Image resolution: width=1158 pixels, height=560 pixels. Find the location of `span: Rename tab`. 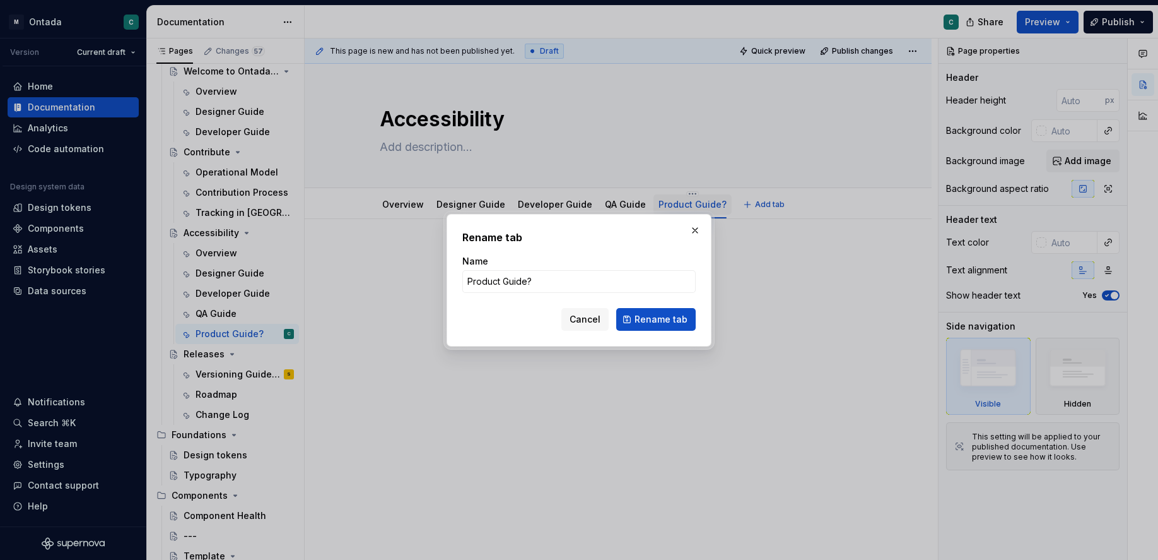

span: Rename tab is located at coordinates (661, 319).